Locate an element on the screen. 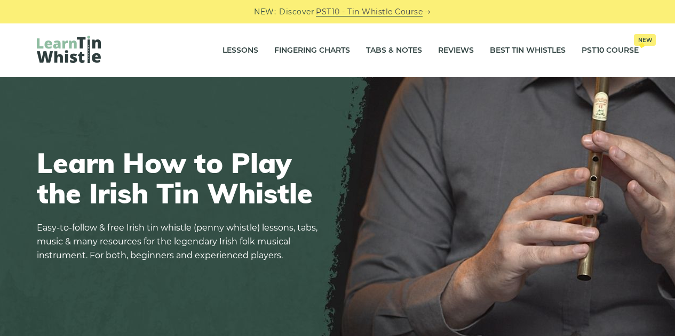  p: Easy-to-follow & free Irish tin whistle (penny whistle) lessons, tabs, music & many resources for... is located at coordinates (181, 242).